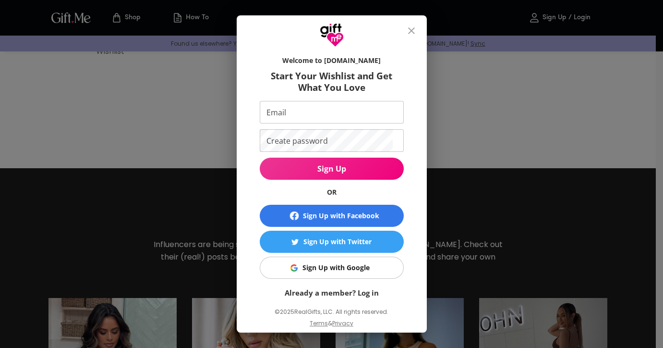  I want to click on button: Sign Up with TwitterSign Up with Twitter, so click(332, 242).